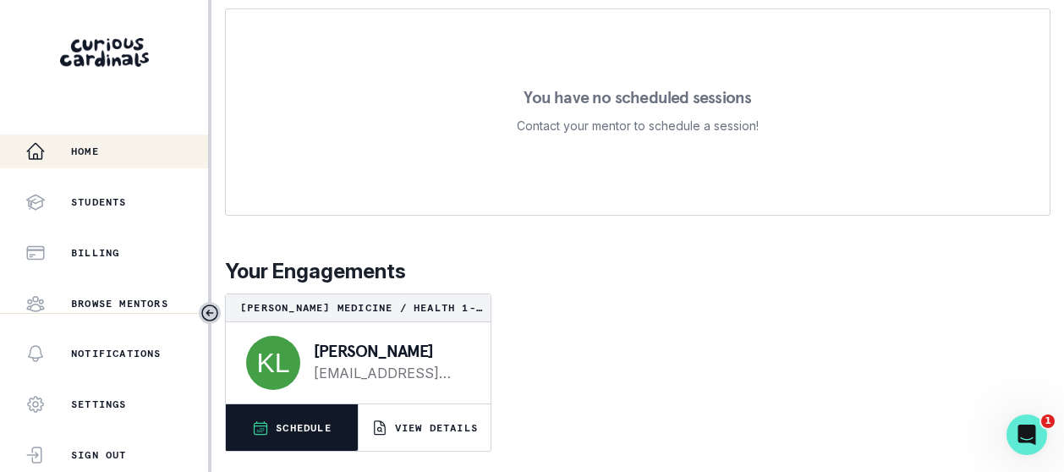 This screenshot has width=1064, height=472. What do you see at coordinates (85, 151) in the screenshot?
I see `p: Home` at bounding box center [85, 151].